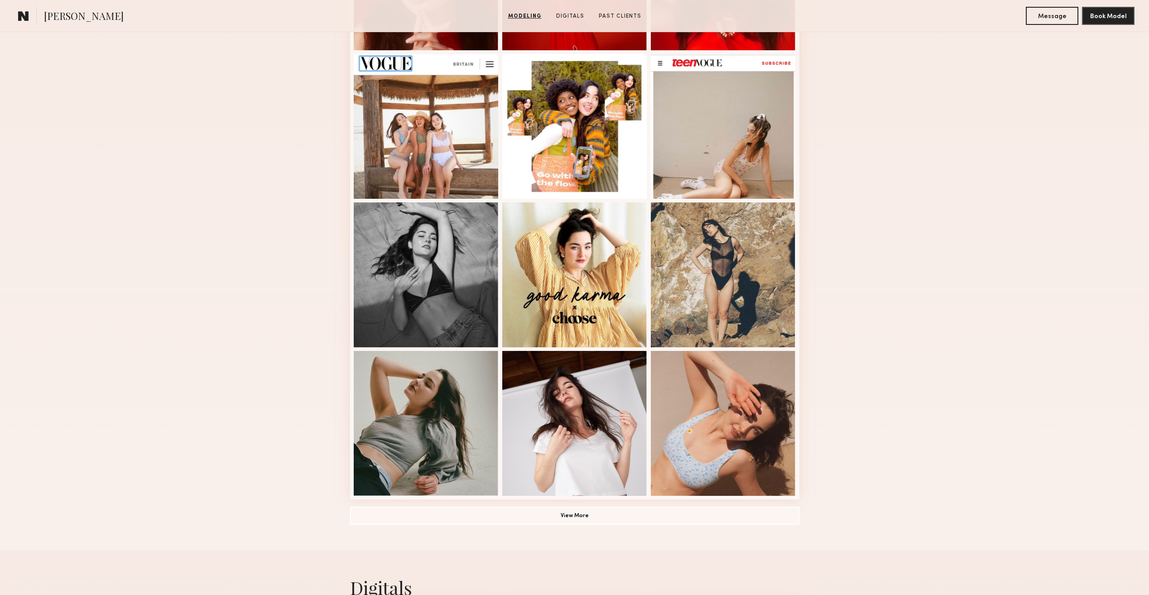 Image resolution: width=1149 pixels, height=595 pixels. I want to click on a: Digitals, so click(570, 16).